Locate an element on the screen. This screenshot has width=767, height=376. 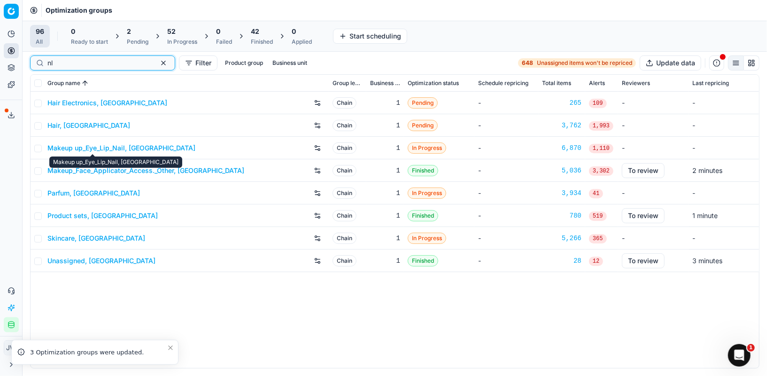
button: Product group is located at coordinates (244, 63).